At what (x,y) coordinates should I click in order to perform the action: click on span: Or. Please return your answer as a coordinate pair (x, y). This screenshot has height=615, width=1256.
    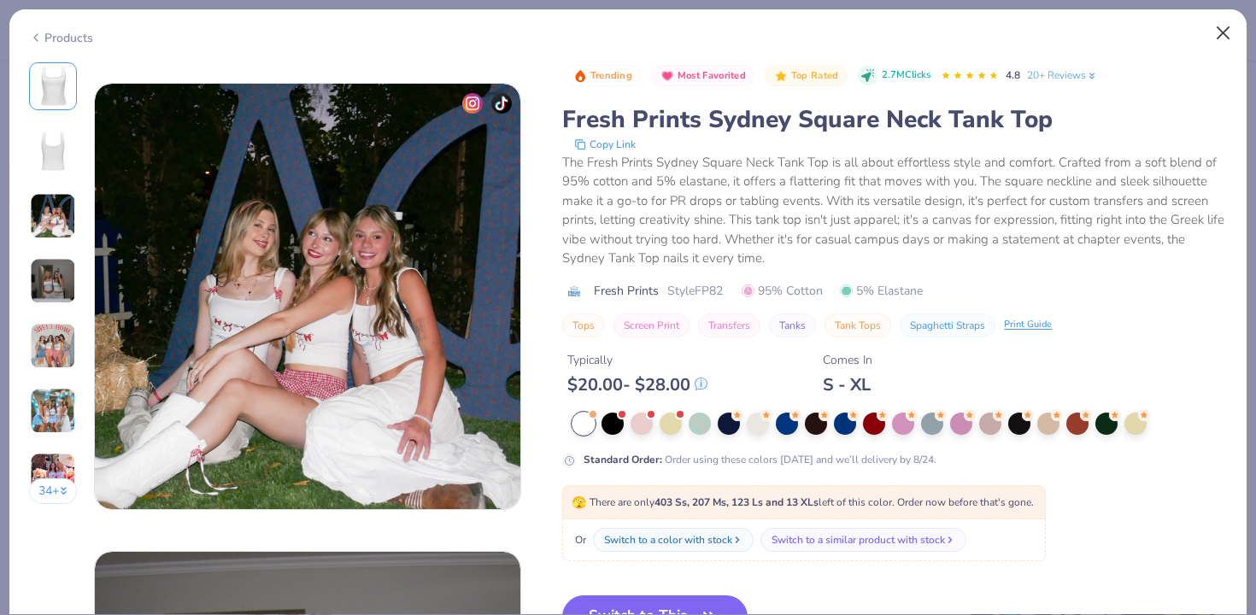
    Looking at the image, I should click on (578, 540).